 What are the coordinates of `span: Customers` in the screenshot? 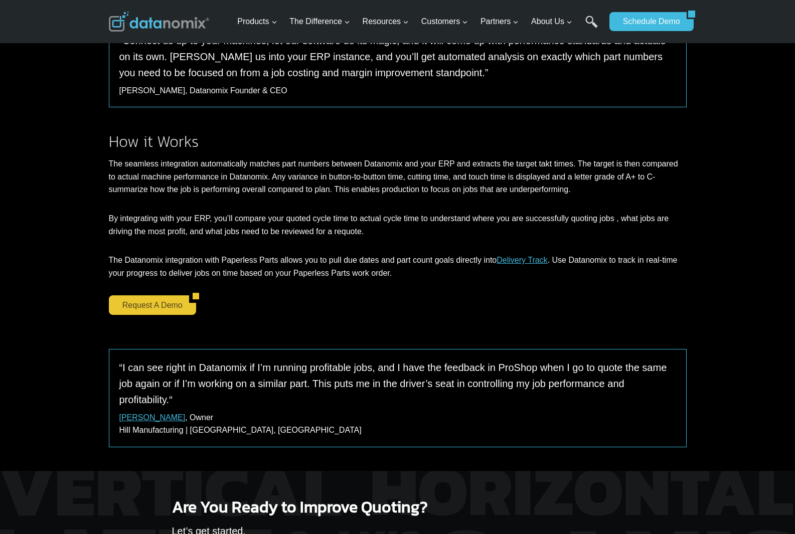 It's located at (444, 22).